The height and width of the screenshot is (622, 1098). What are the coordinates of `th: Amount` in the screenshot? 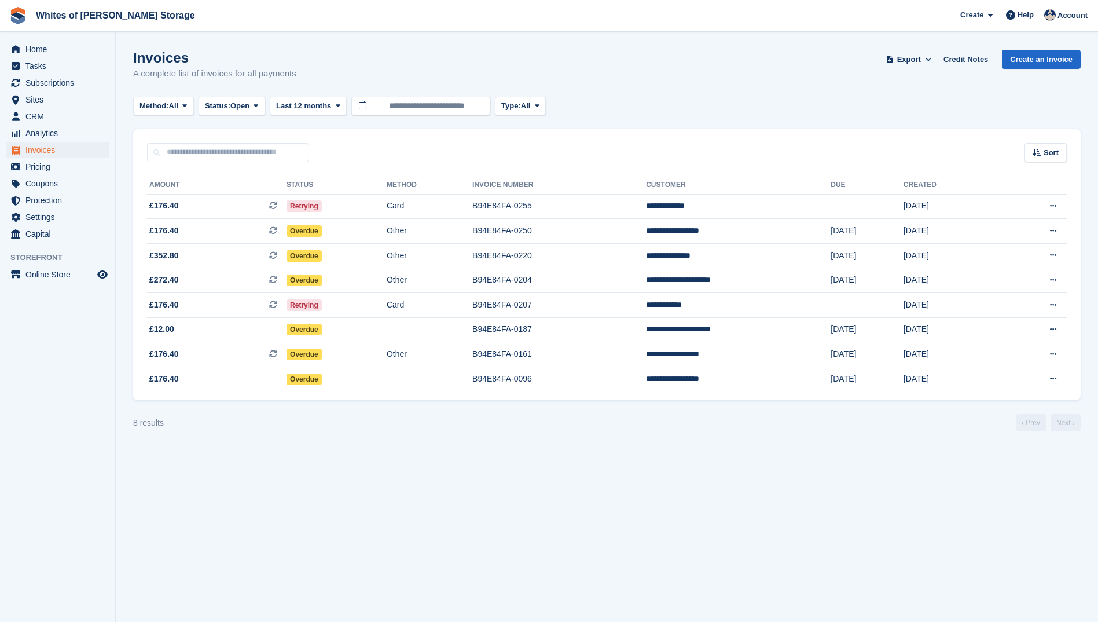 It's located at (217, 185).